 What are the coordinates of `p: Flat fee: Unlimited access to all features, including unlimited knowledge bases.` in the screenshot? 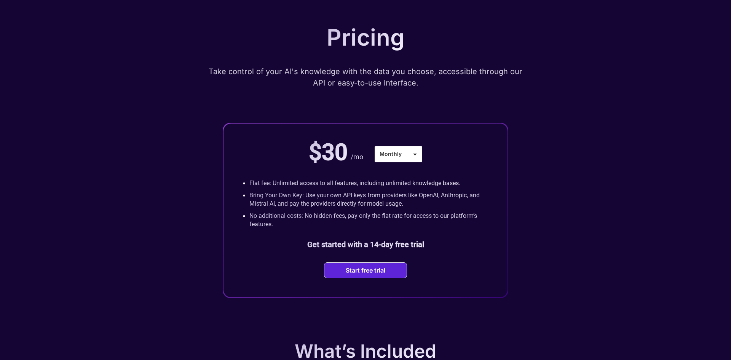 It's located at (355, 183).